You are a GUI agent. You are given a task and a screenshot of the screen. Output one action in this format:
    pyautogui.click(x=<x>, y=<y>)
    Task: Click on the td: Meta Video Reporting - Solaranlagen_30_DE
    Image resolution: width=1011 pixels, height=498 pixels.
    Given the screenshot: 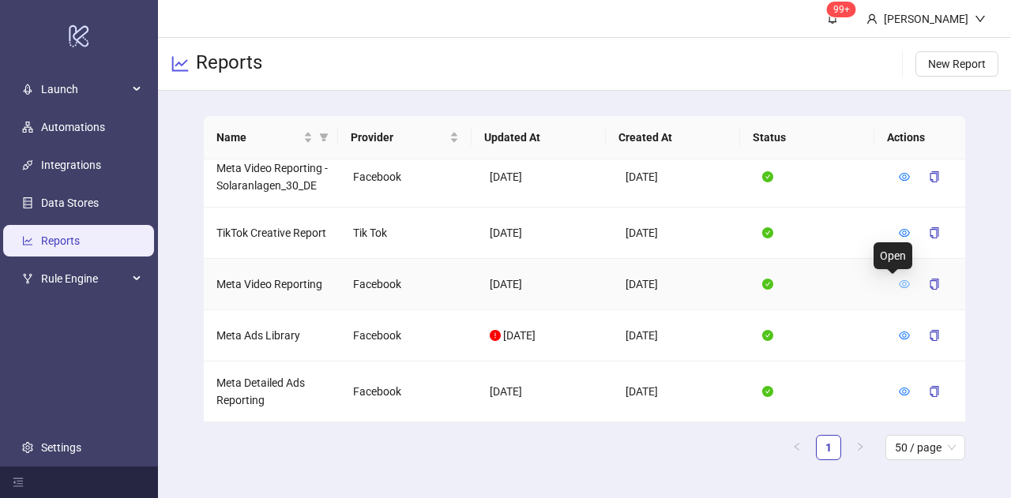 What is the action you would take?
    pyautogui.click(x=272, y=177)
    